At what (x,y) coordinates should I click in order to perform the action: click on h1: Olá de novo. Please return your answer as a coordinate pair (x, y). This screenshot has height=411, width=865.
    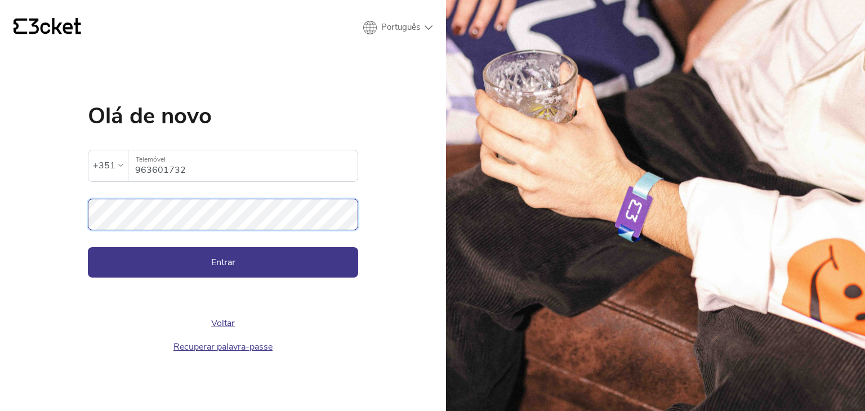
    Looking at the image, I should click on (223, 116).